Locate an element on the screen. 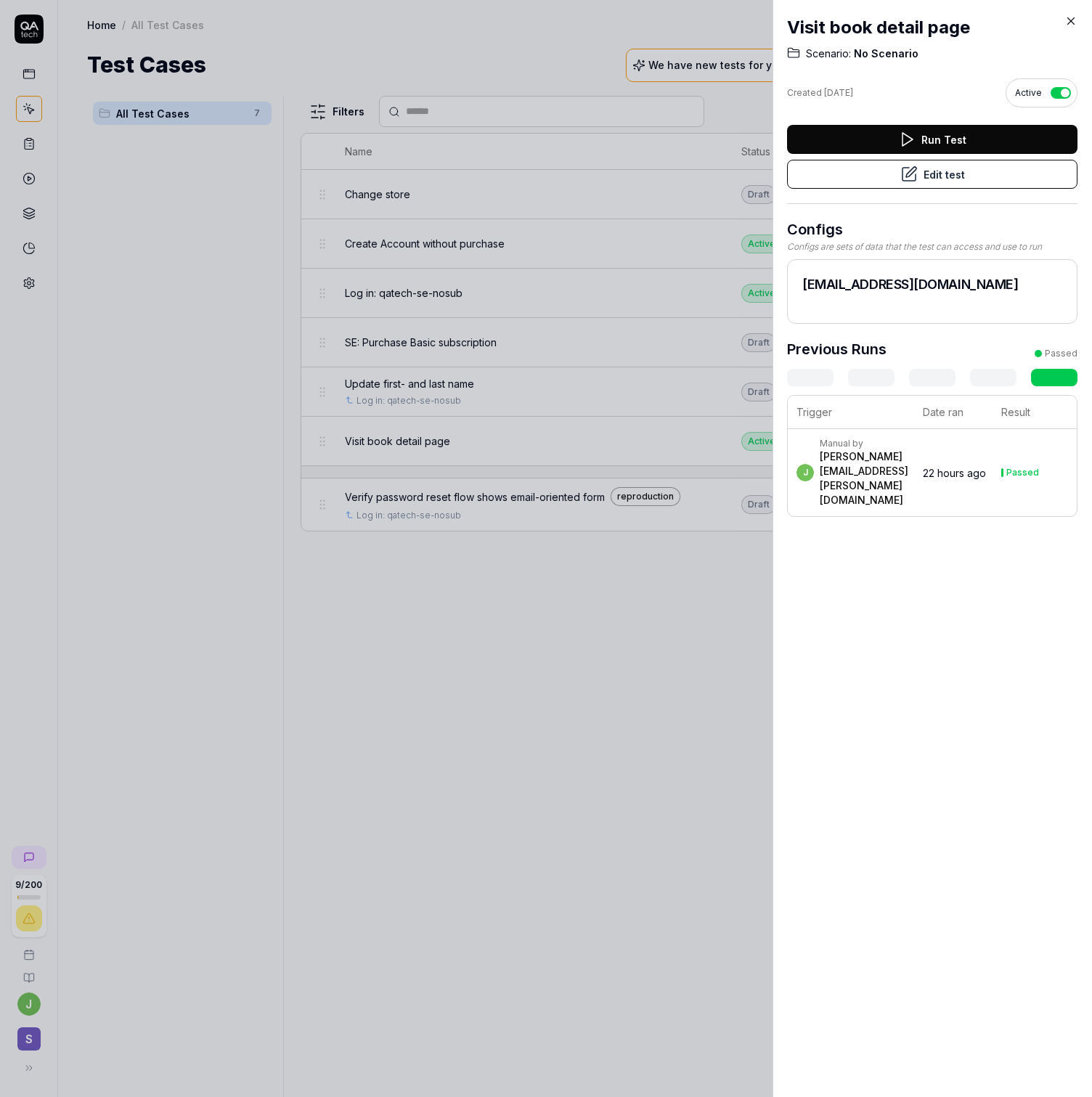 This screenshot has width=1092, height=1097. th: Result is located at coordinates (1034, 412).